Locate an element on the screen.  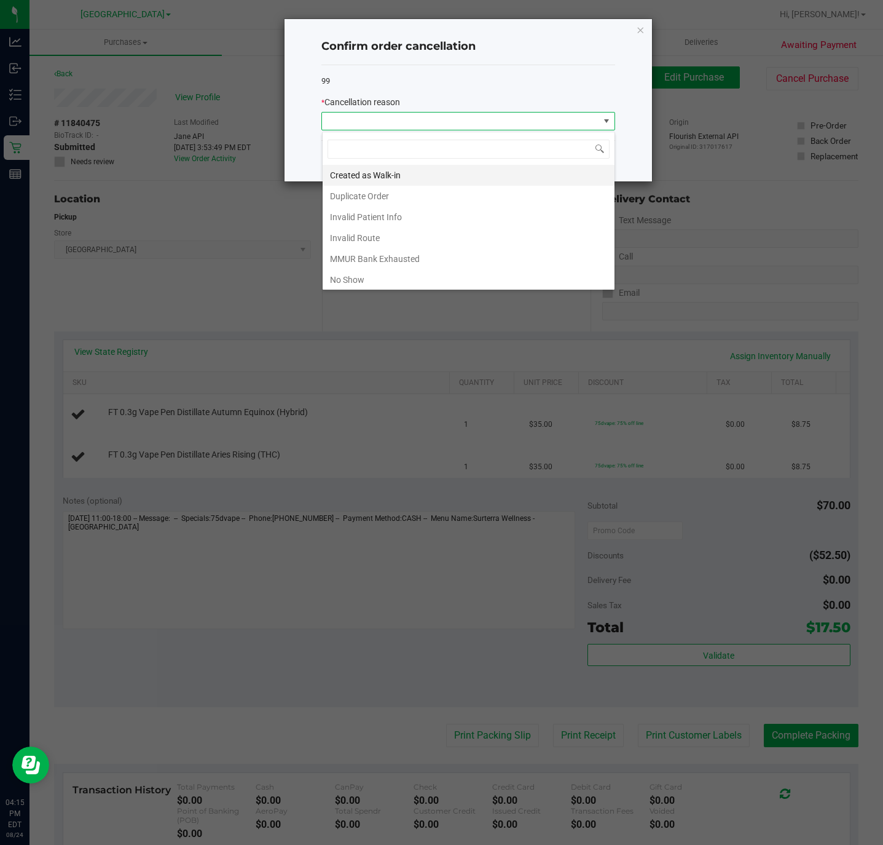
button: Close is located at coordinates (641, 30).